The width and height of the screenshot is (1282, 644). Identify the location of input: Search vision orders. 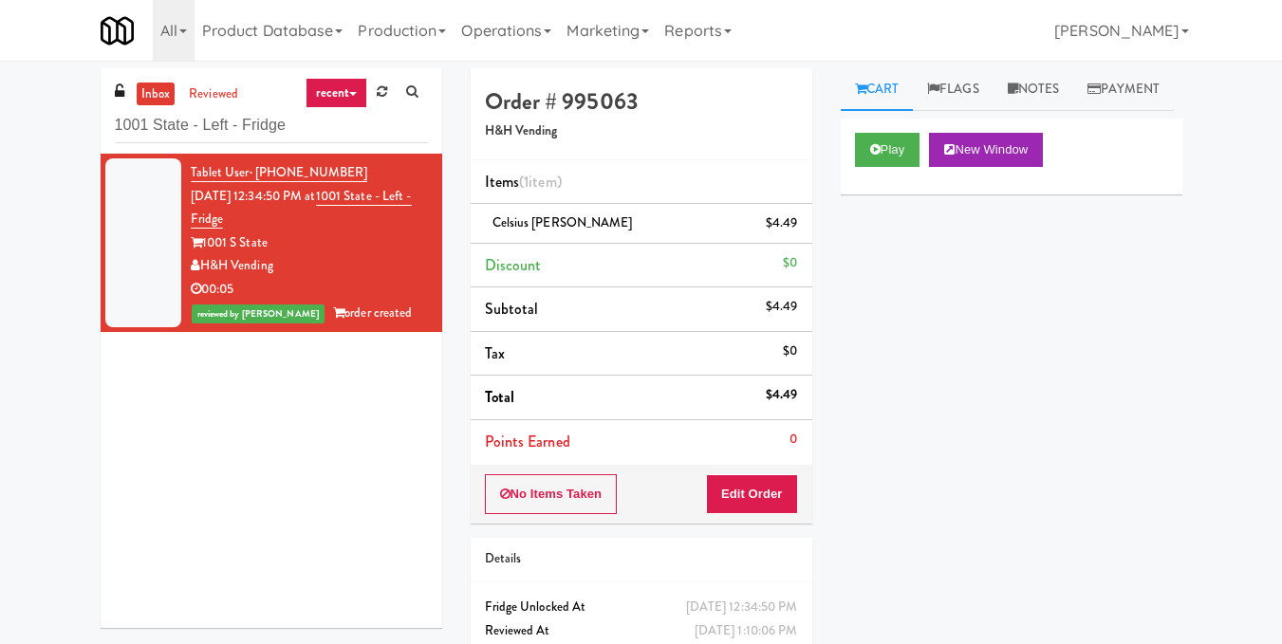
(271, 125).